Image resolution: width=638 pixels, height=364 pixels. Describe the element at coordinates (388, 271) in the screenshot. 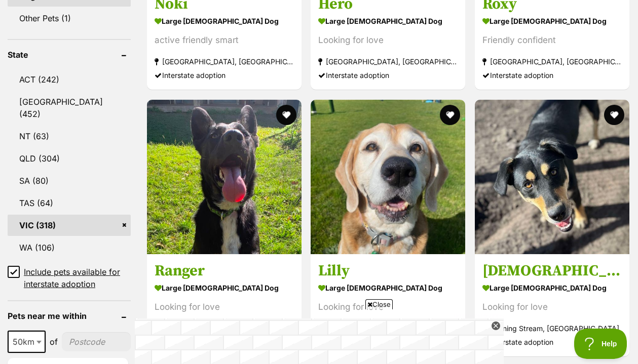

I see `h3: Lilly` at that location.